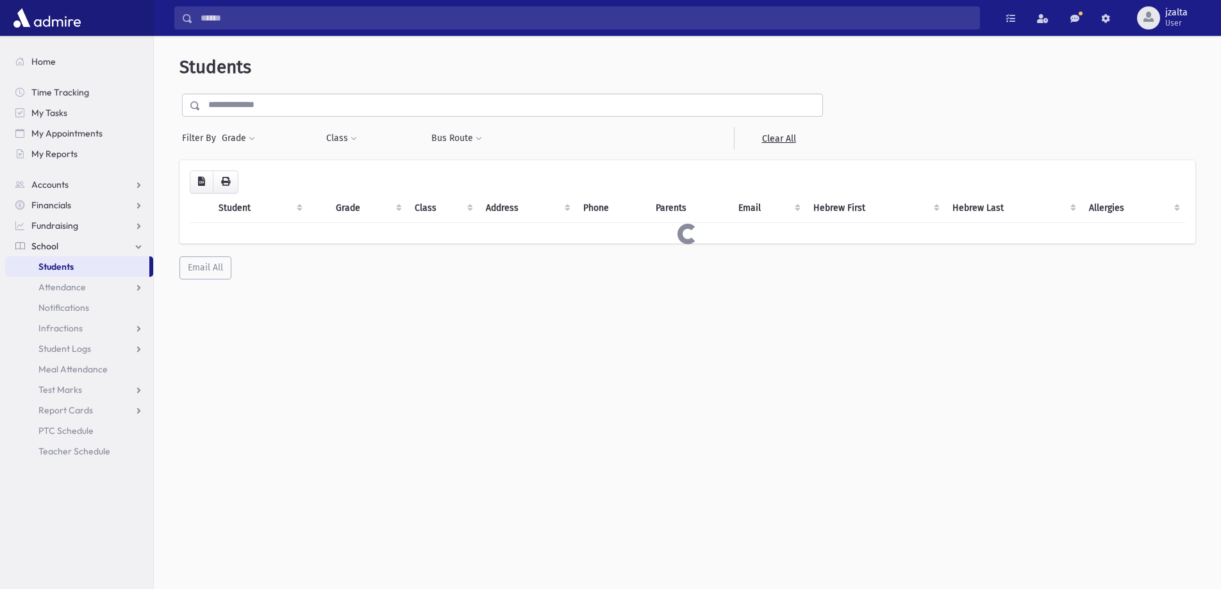  Describe the element at coordinates (79, 92) in the screenshot. I see `a: Time Tracking` at that location.